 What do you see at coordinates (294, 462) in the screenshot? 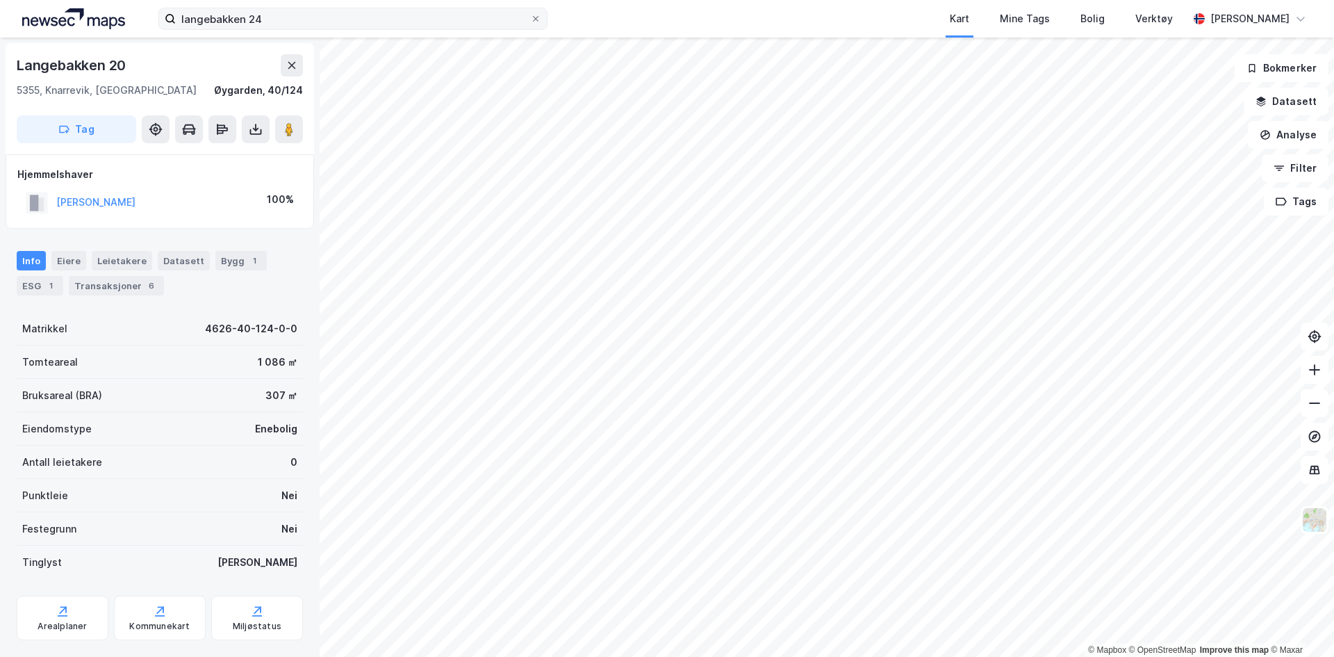
I see `div: 0` at bounding box center [294, 462].